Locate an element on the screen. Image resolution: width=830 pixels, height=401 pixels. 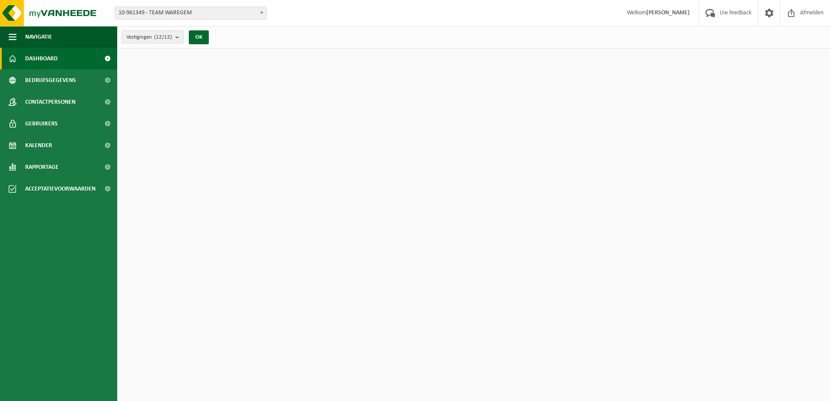
span: Dashboard is located at coordinates (41, 59).